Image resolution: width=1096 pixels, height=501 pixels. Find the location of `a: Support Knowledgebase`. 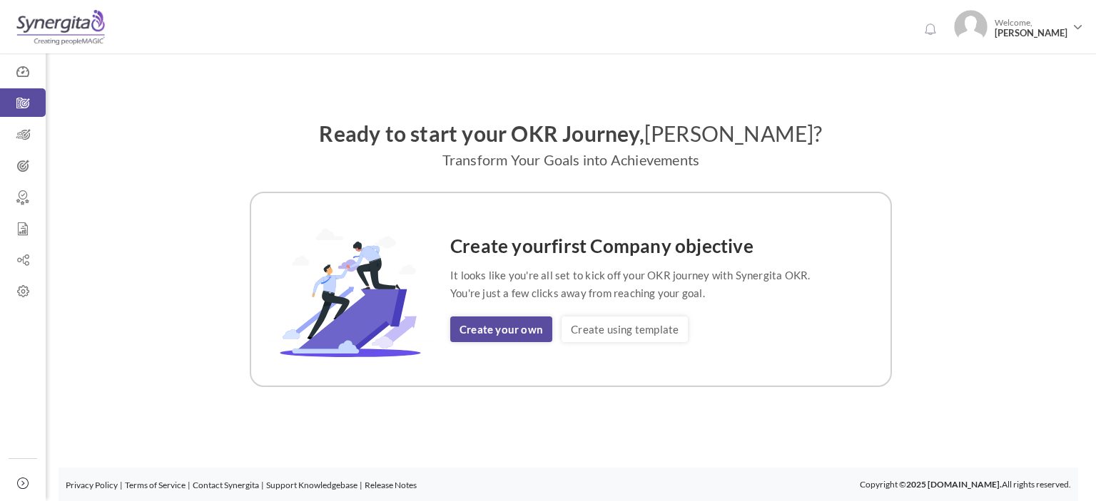

a: Support Knowledgebase is located at coordinates (312, 485).